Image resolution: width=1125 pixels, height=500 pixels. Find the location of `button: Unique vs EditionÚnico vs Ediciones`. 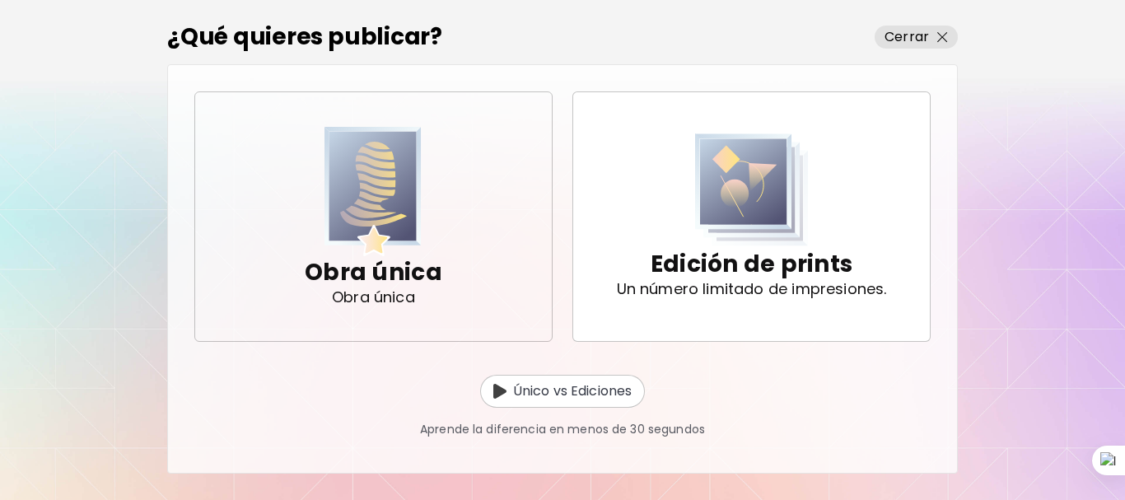

button: Unique vs EditionÚnico vs Ediciones is located at coordinates (562, 391).